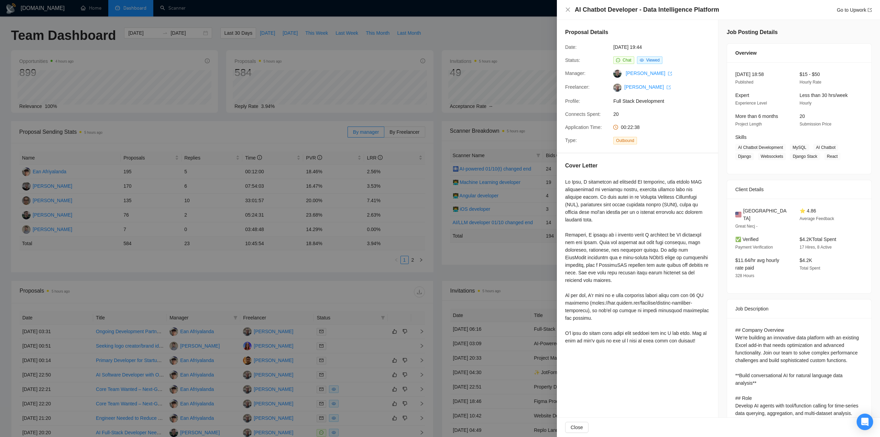 The height and width of the screenshot is (437, 880). What do you see at coordinates (799, 147) in the screenshot?
I see `span: MySQL` at bounding box center [799, 147].